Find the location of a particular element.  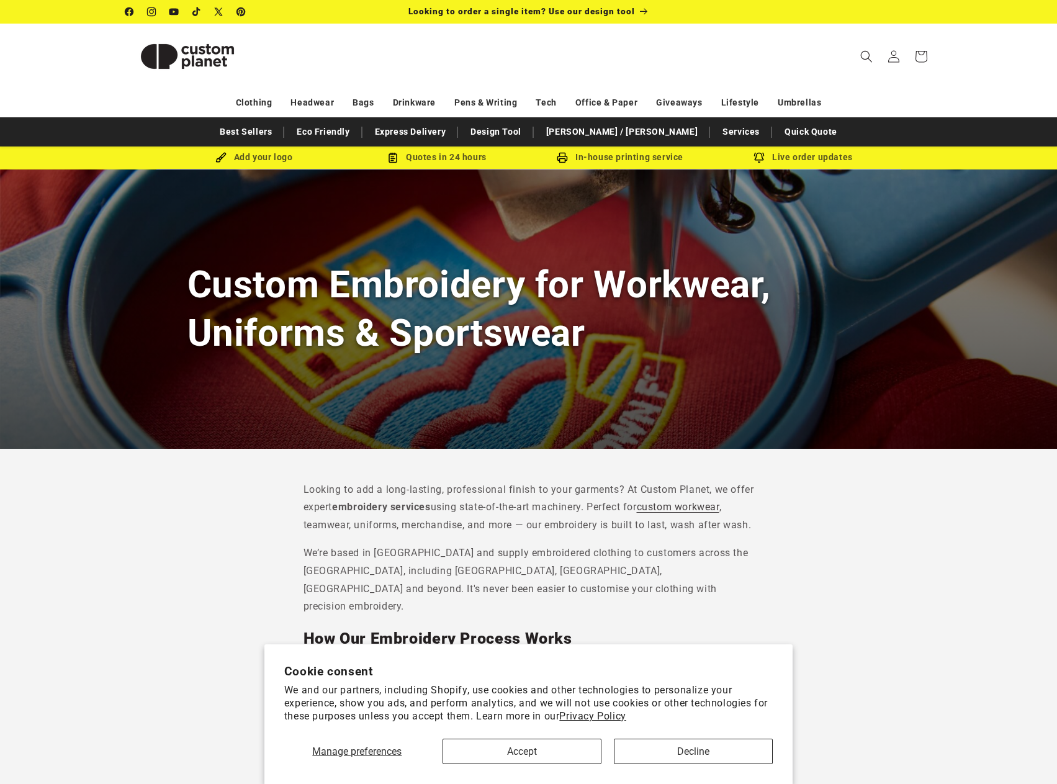

a: Clothing is located at coordinates (254, 102).